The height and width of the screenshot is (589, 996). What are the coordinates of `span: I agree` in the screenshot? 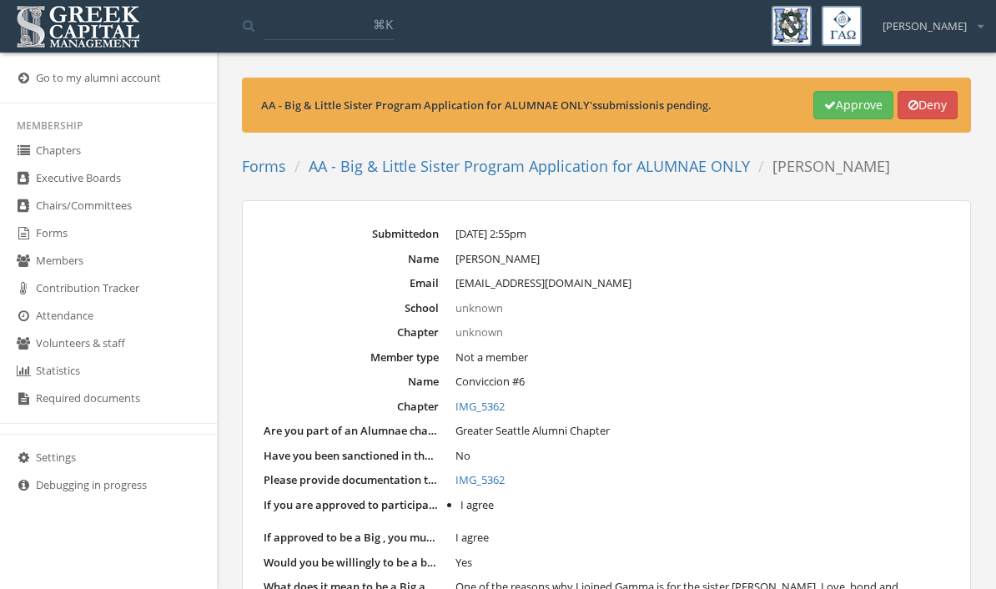 It's located at (472, 537).